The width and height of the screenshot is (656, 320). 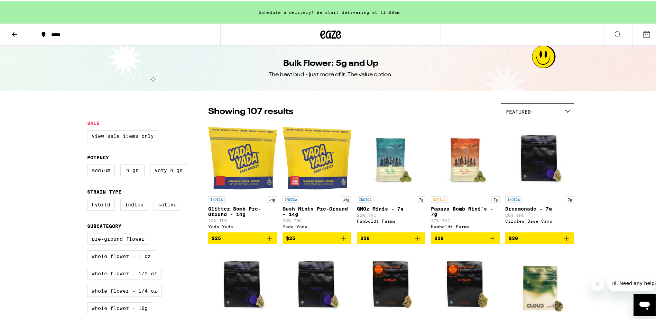 What do you see at coordinates (93, 122) in the screenshot?
I see `legend: Sale` at bounding box center [93, 122].